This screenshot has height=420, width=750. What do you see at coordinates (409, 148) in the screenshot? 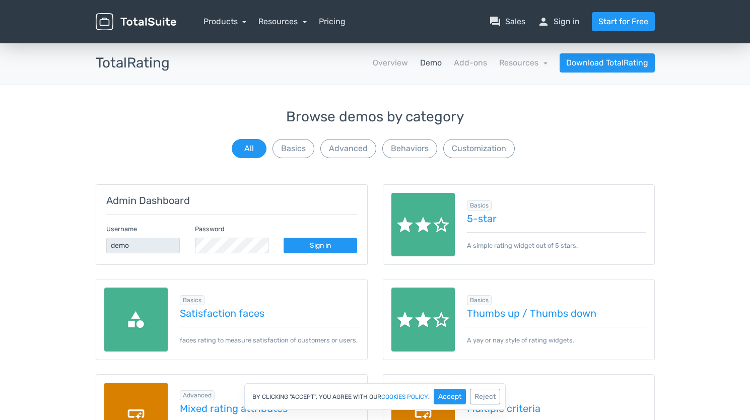
I see `button: Behaviors` at bounding box center [409, 148].